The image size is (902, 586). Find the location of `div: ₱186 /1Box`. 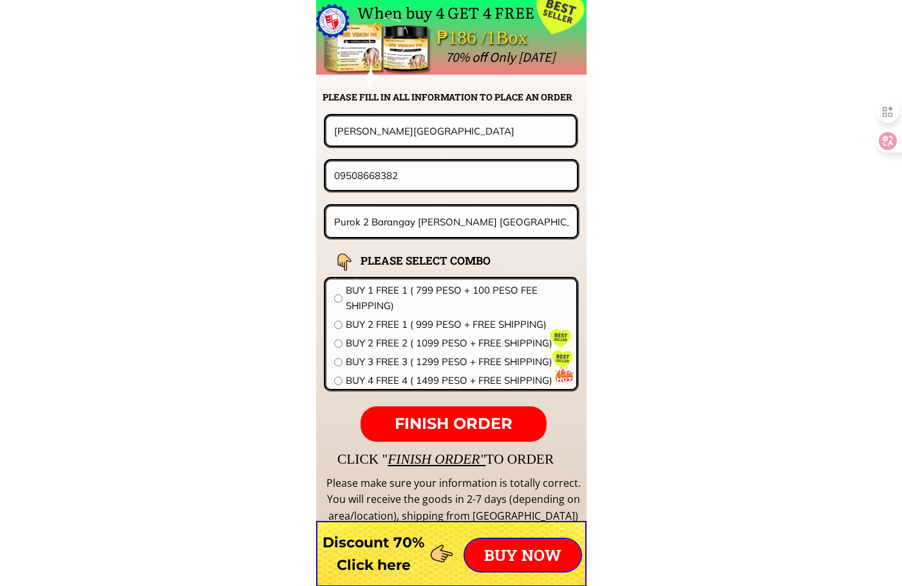

div: ₱186 /1Box is located at coordinates (500, 37).